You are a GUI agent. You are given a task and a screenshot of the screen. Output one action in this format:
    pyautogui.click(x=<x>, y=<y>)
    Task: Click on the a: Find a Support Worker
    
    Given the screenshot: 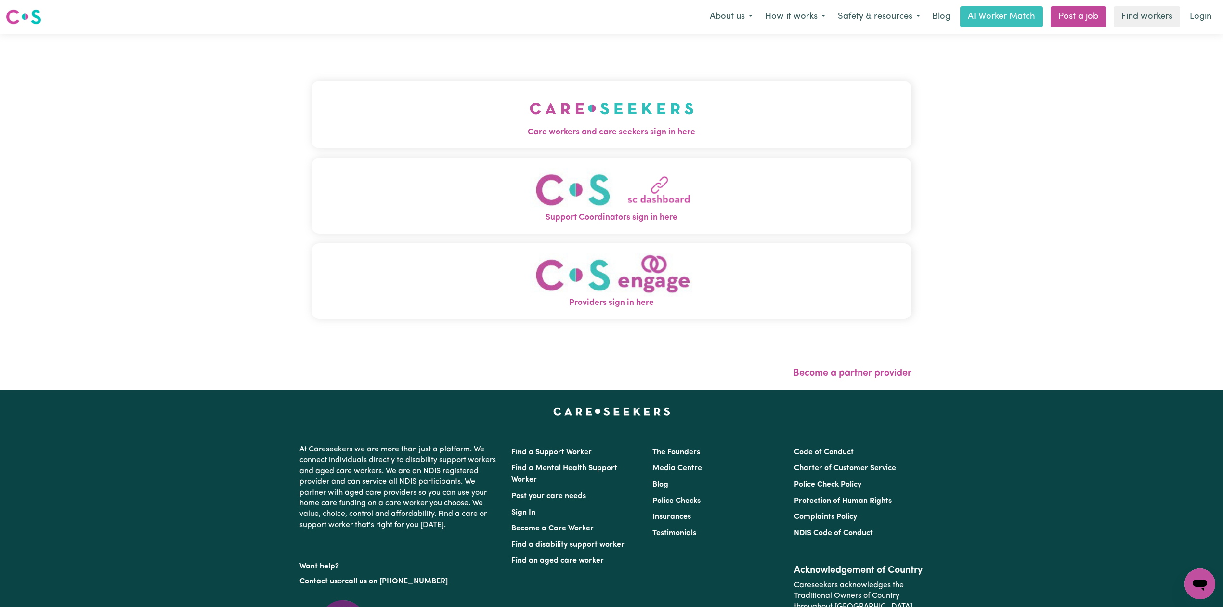 What is the action you would take?
    pyautogui.click(x=551, y=452)
    